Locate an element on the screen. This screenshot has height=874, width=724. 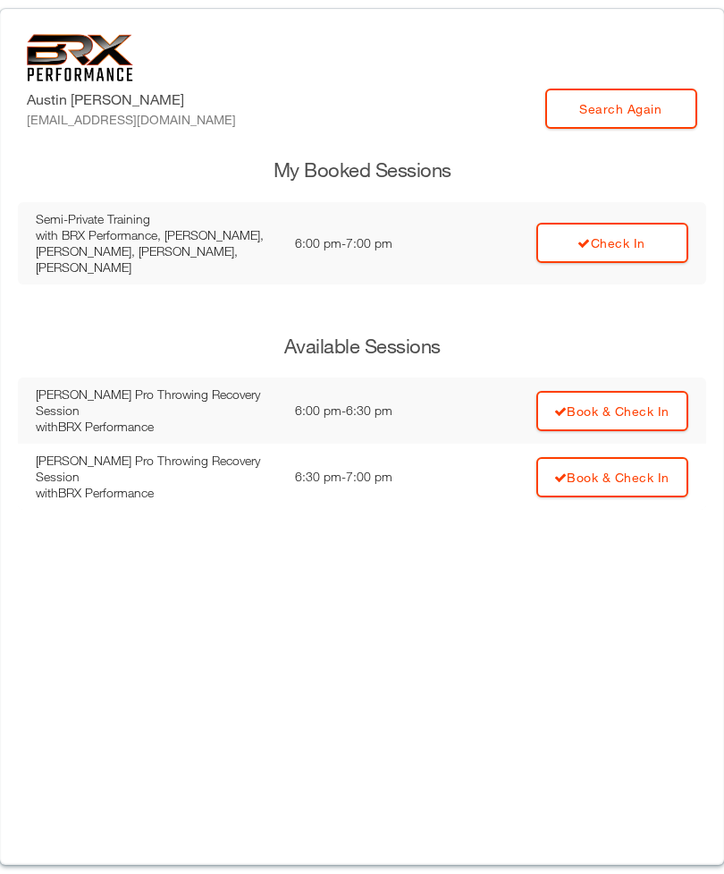
h3: Available Sessions is located at coordinates (362, 346).